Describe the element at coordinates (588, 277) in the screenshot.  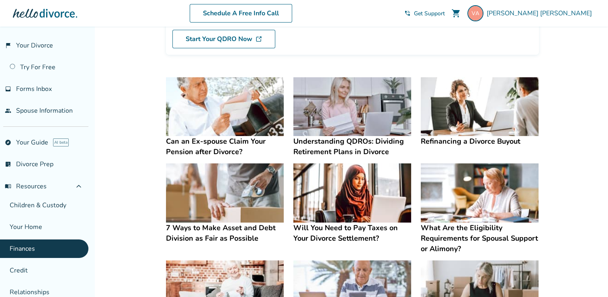
I see `div: Chat Widget` at that location.